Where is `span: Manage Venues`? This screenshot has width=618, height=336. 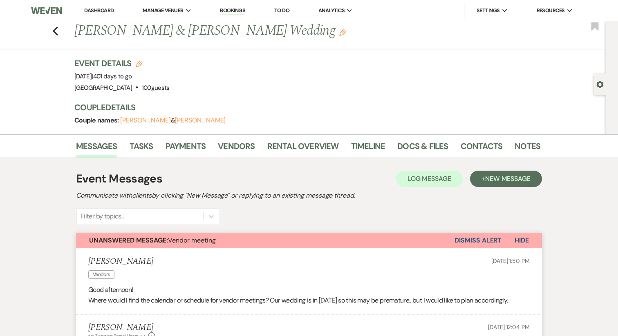
span: Manage Venues is located at coordinates (163, 11).